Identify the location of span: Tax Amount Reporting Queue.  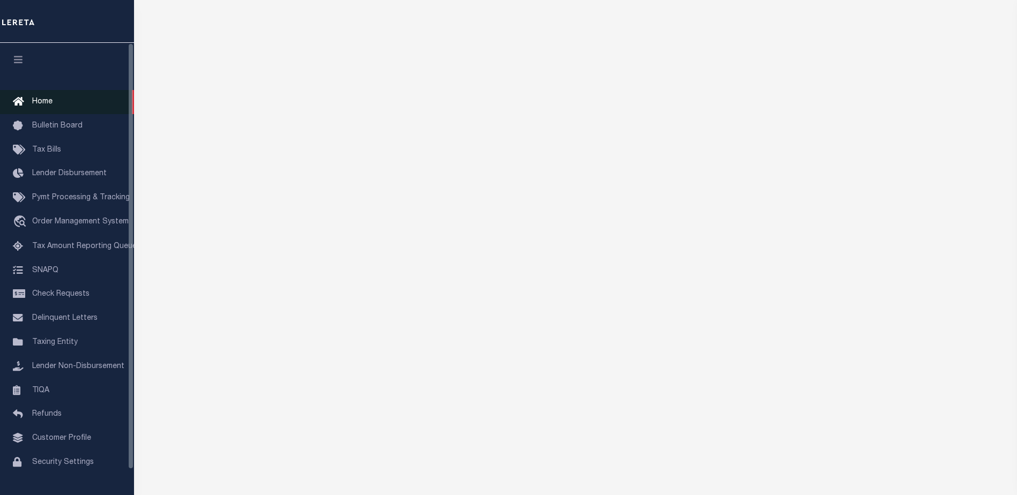
(84, 247).